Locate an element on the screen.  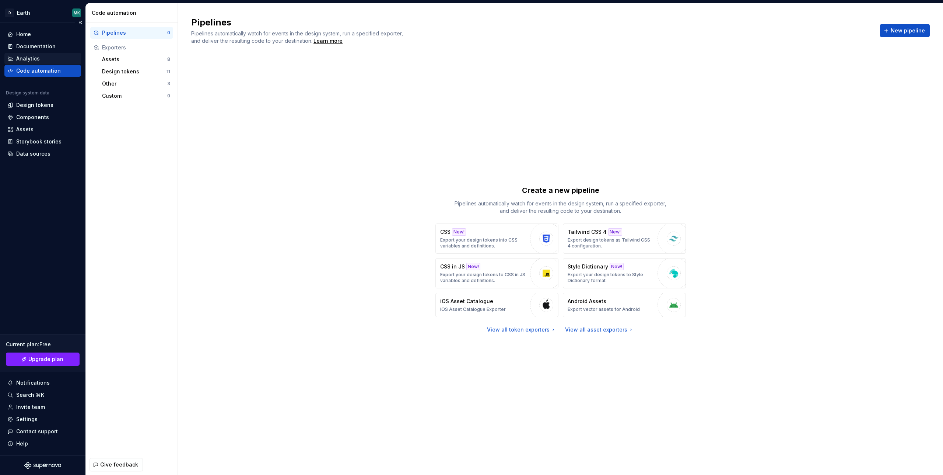
button: Assets8 is located at coordinates (136, 59).